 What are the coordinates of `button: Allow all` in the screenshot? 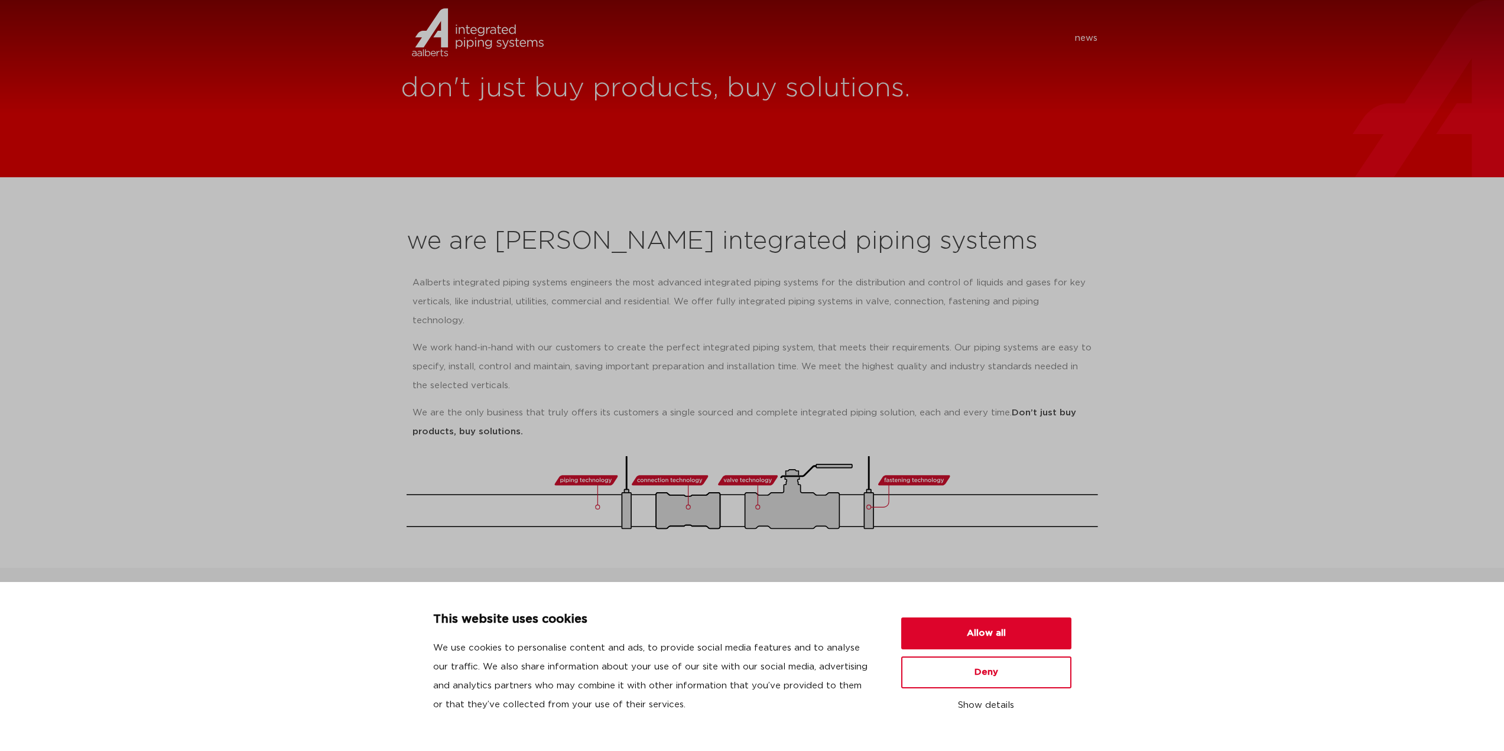 It's located at (986, 633).